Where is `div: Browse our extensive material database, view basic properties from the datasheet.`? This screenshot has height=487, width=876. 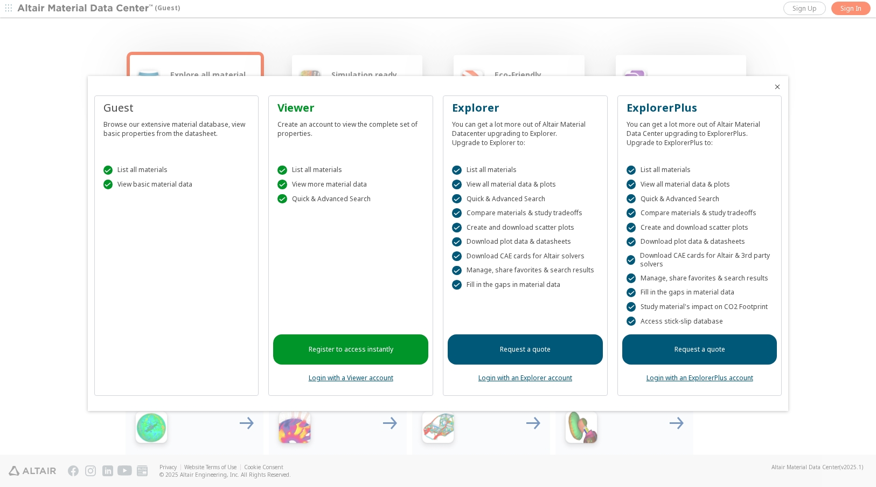
div: Browse our extensive material database, view basic properties from the datasheet. is located at coordinates (177, 127).